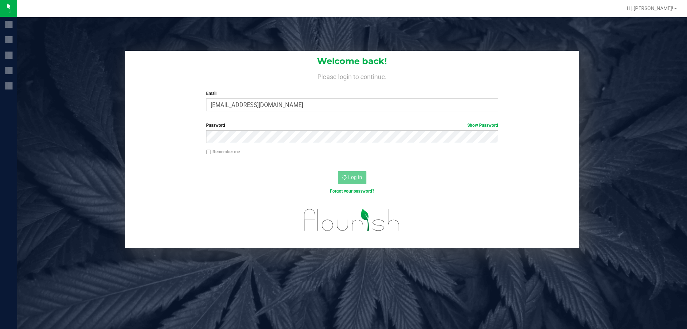 Image resolution: width=687 pixels, height=329 pixels. Describe the element at coordinates (216, 125) in the screenshot. I see `span: Password` at that location.